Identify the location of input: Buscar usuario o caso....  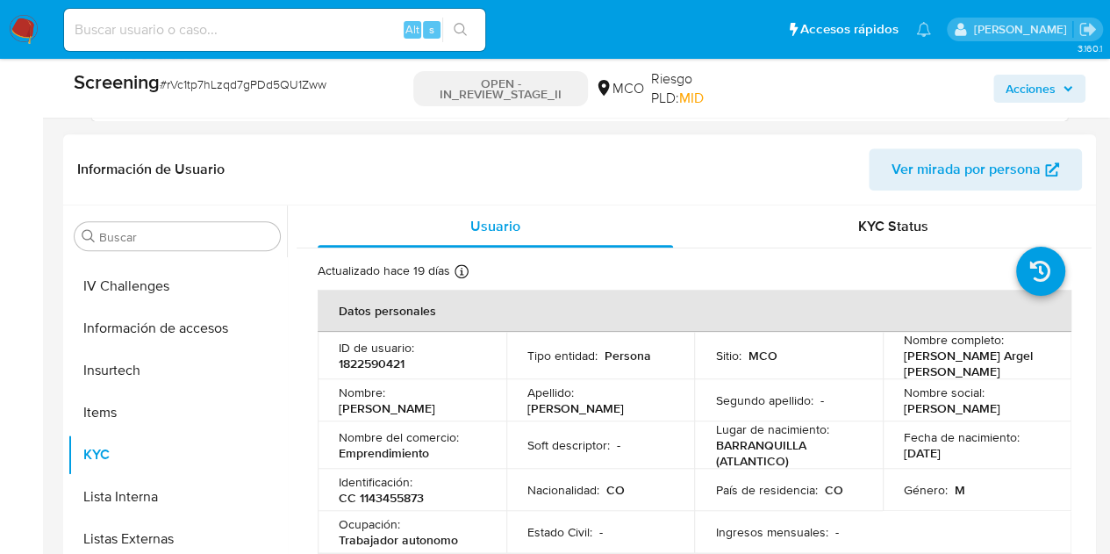
(275, 30).